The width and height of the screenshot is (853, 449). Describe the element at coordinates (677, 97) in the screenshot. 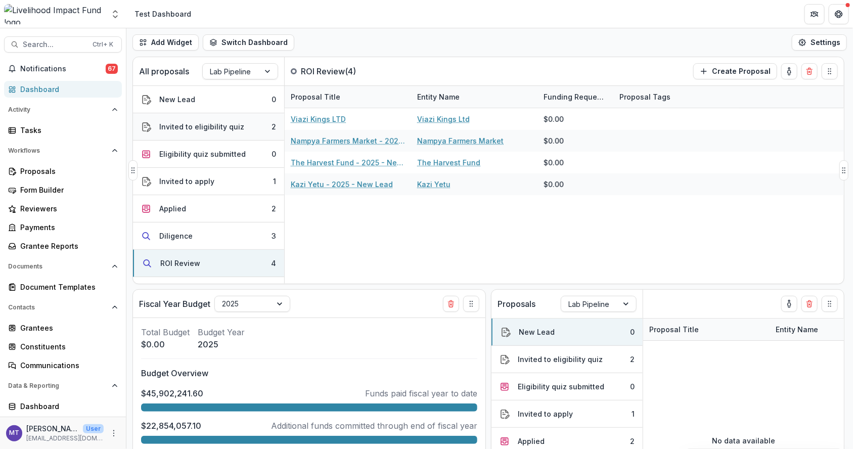

I see `div: Proposal Tags` at that location.